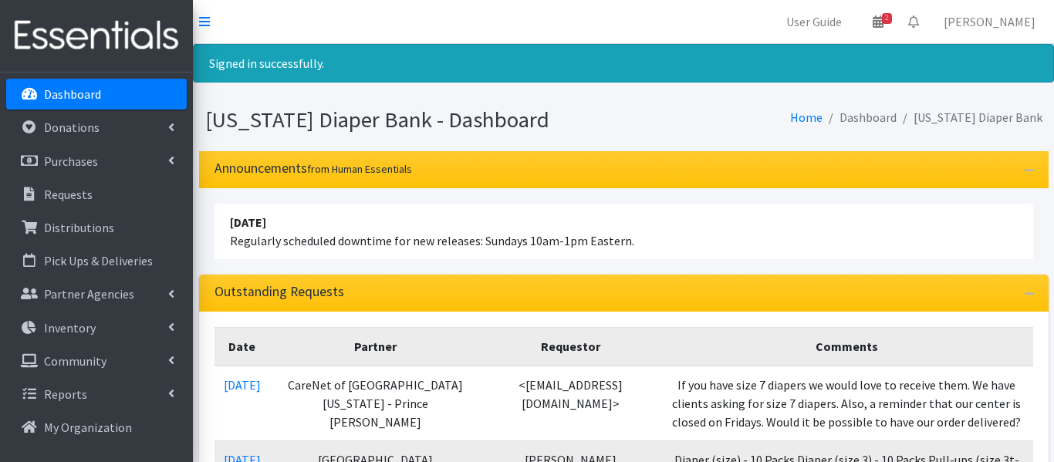 The width and height of the screenshot is (1054, 462). Describe the element at coordinates (313, 168) in the screenshot. I see `h3: Announcements` at that location.